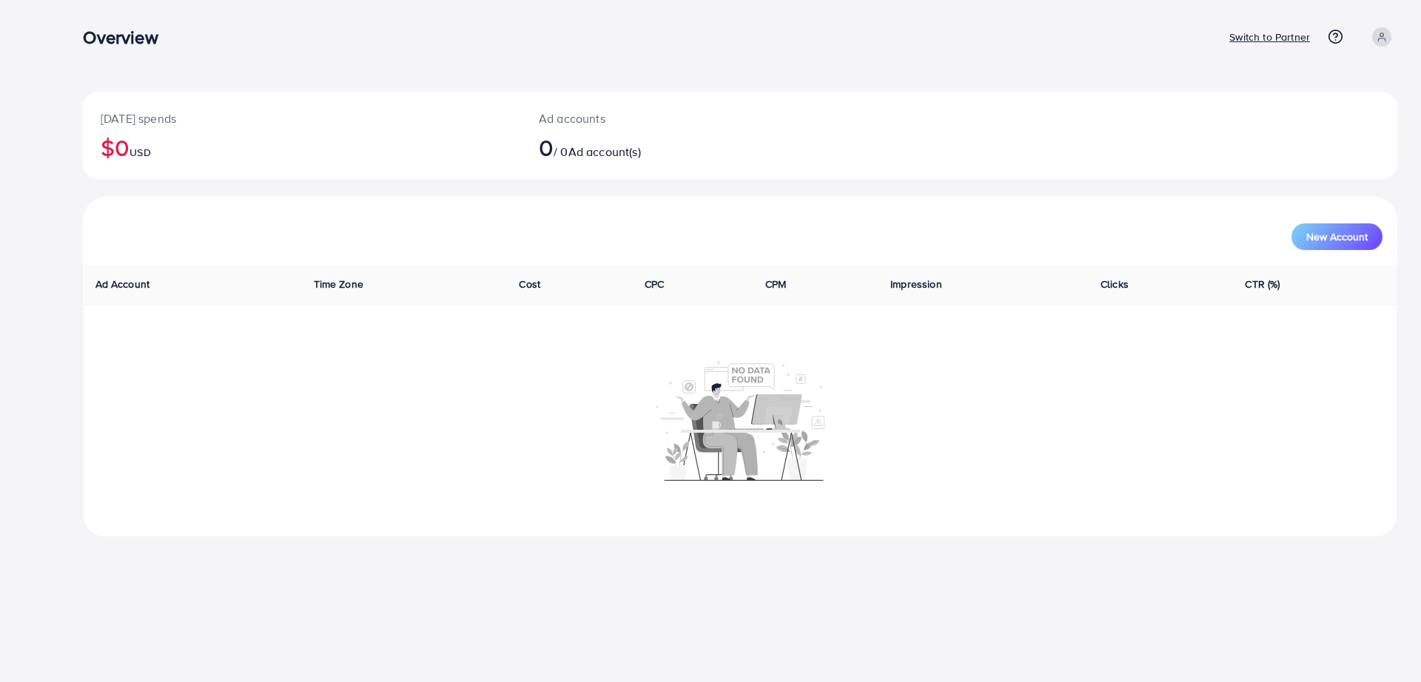 The image size is (1421, 682). Describe the element at coordinates (1336, 237) in the screenshot. I see `span: New Account` at that location.